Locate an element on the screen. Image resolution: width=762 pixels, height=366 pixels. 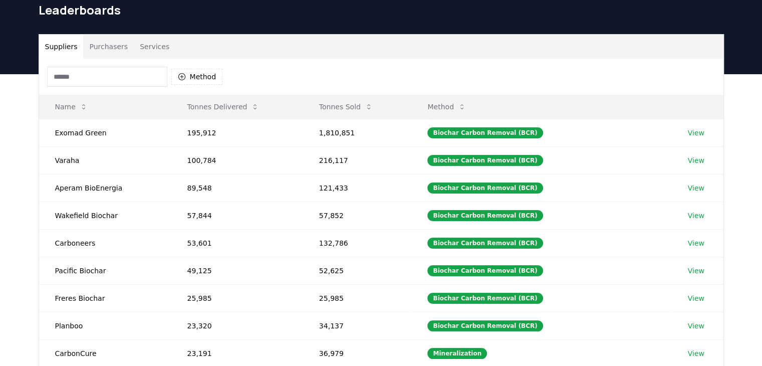
td: Planboo is located at coordinates (105, 325).